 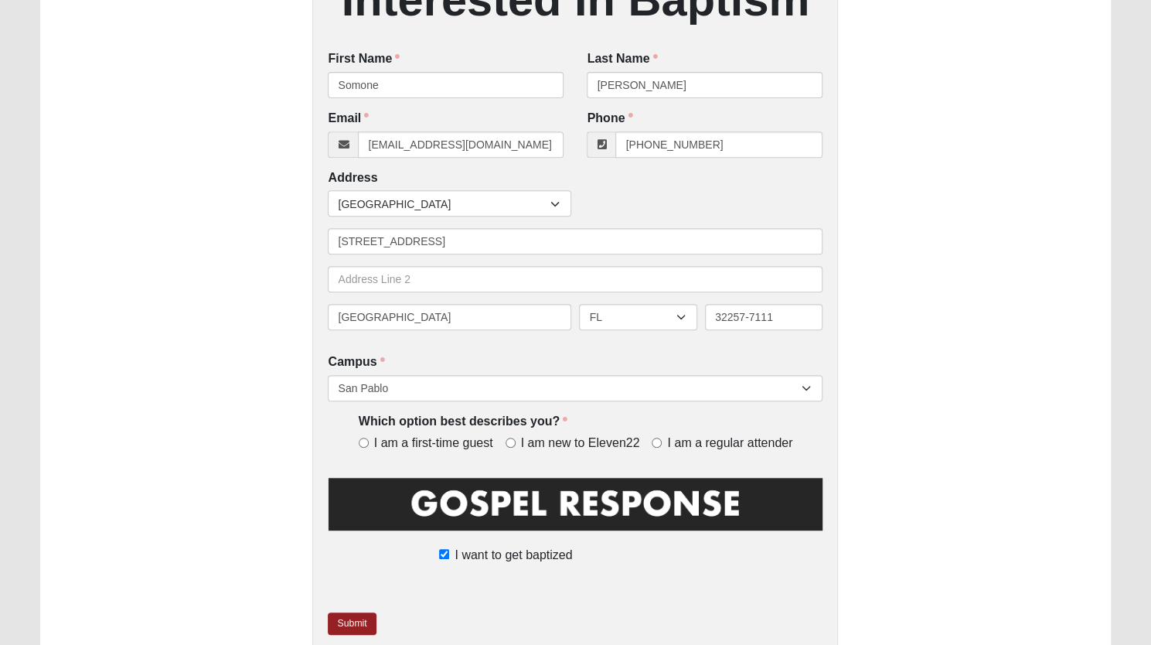 I want to click on label: Email, so click(x=348, y=118).